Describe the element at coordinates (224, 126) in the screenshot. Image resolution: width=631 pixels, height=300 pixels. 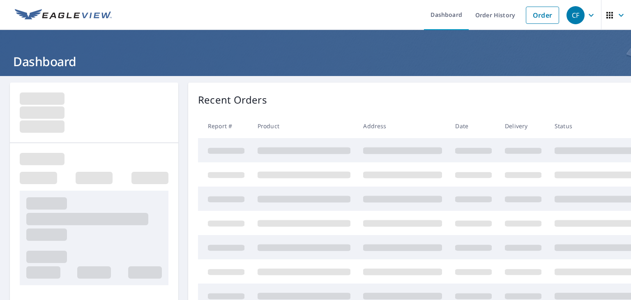
I see `th: Report #` at that location.